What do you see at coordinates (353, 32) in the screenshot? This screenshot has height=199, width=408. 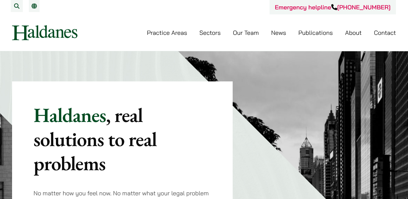 I see `a: About` at bounding box center [353, 32].